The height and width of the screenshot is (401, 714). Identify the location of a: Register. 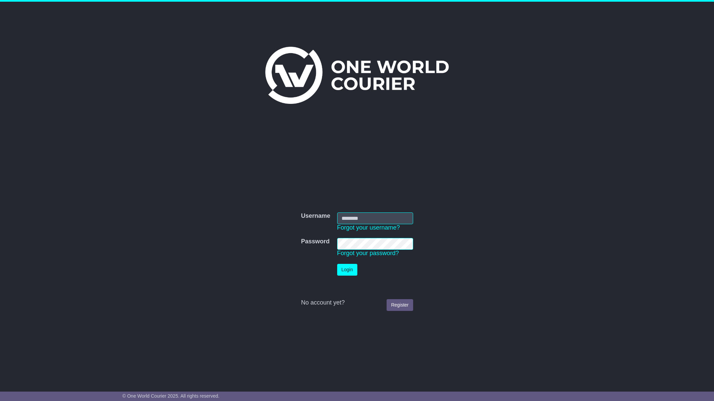
(400, 305).